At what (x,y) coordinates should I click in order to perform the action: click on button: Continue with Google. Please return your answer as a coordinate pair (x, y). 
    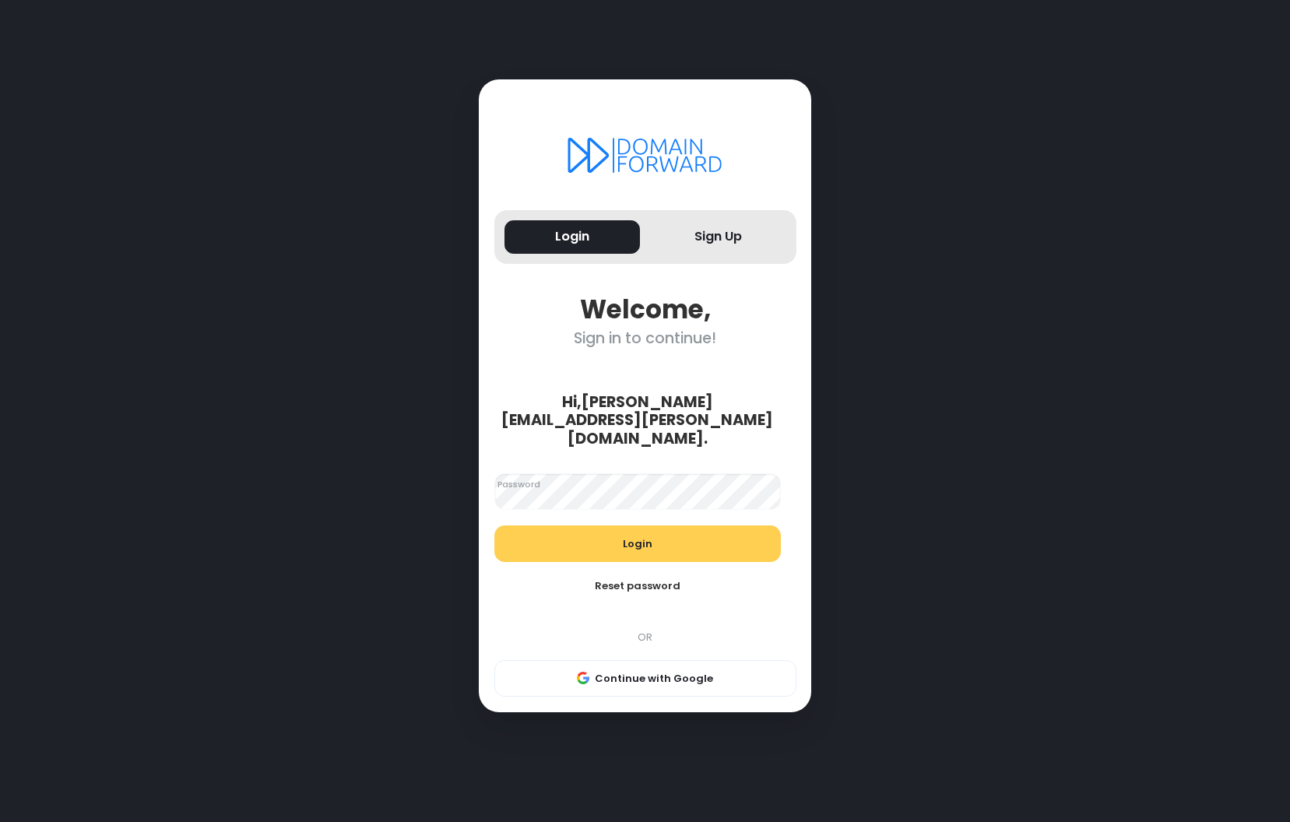
    Looking at the image, I should click on (646, 679).